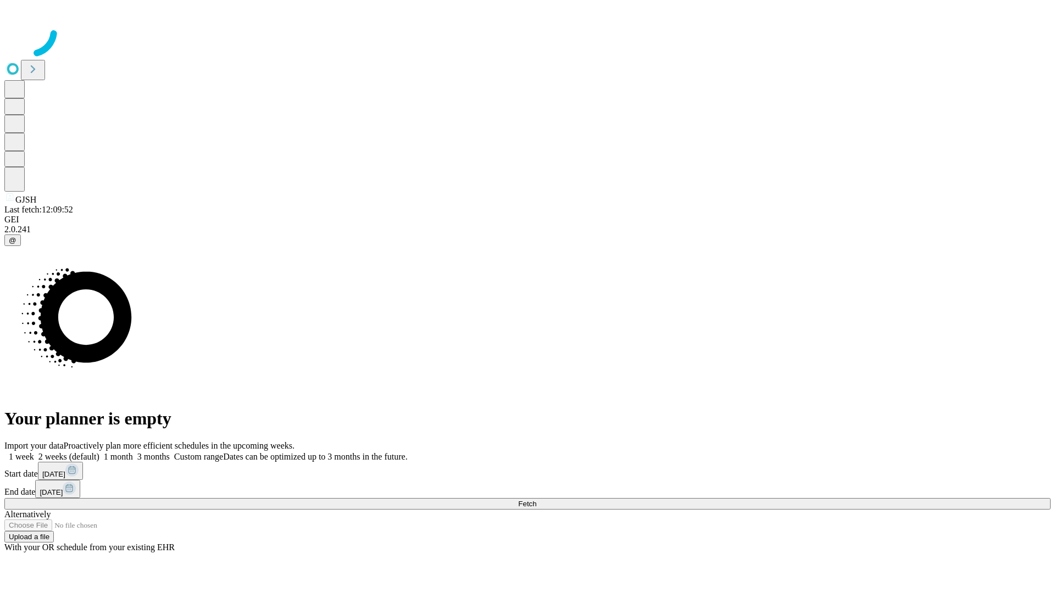 The image size is (1055, 593). I want to click on span: With your OR schedule from your existing EHR, so click(90, 547).